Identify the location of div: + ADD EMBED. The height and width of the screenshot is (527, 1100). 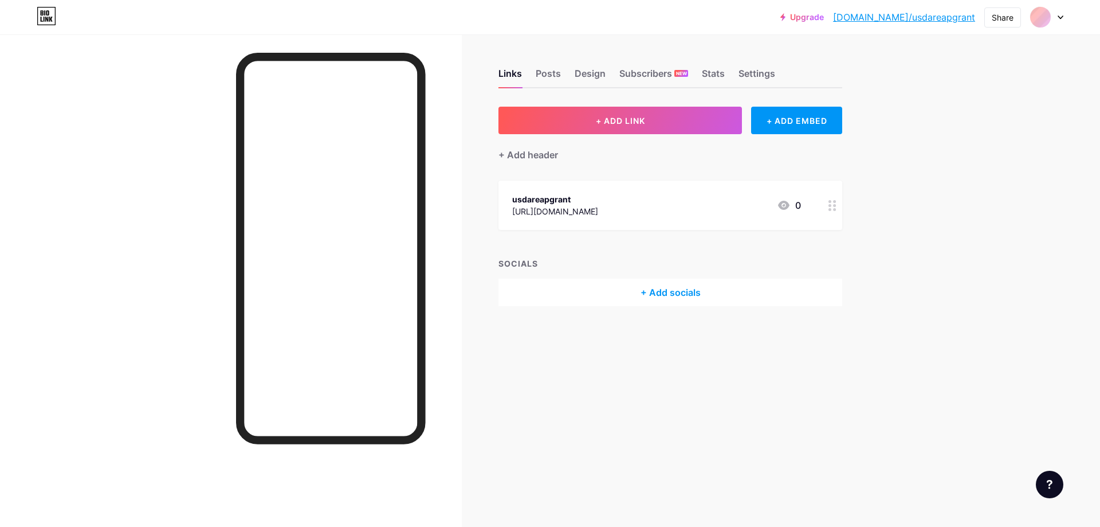
(796, 120).